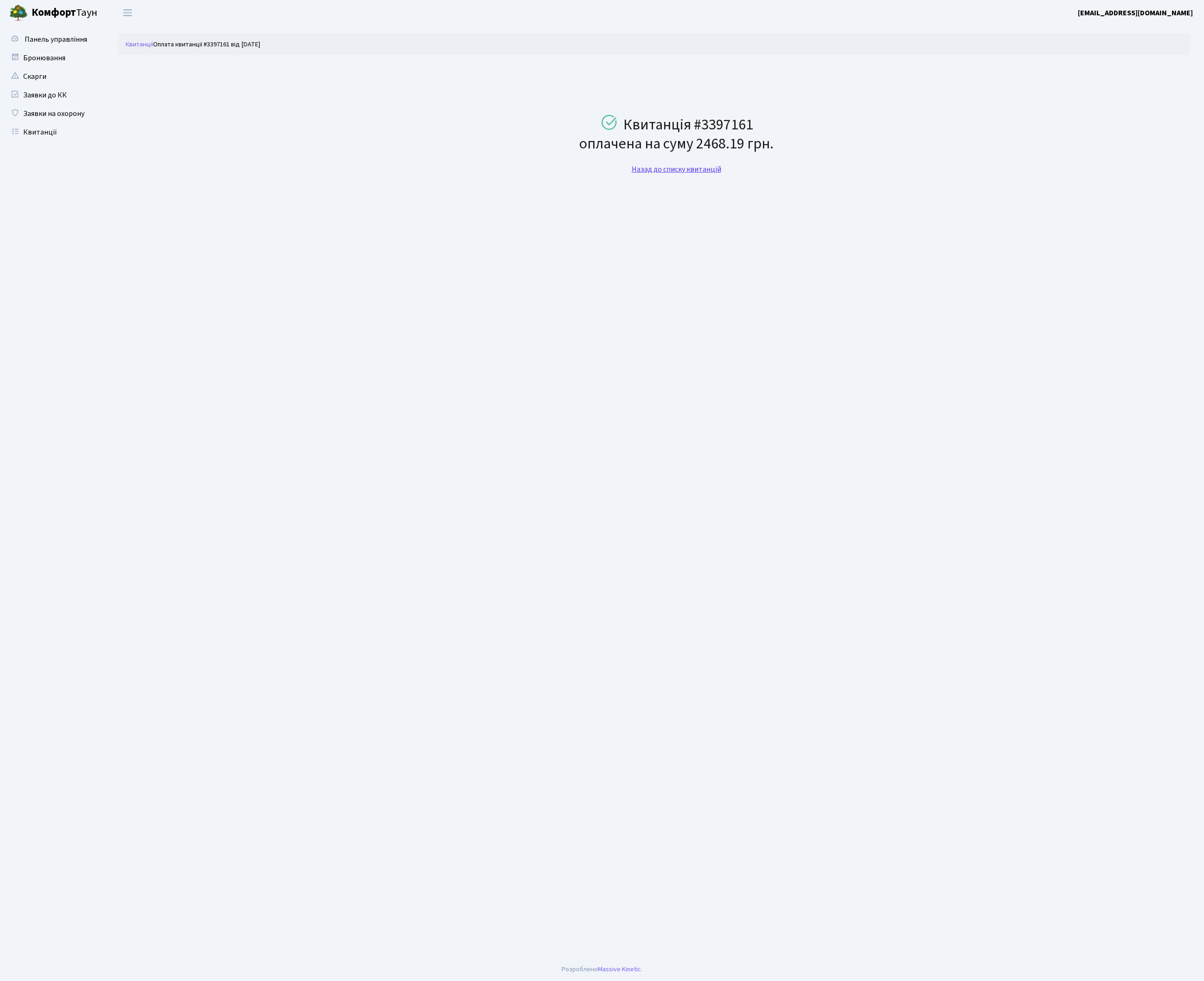 This screenshot has width=1204, height=981. What do you see at coordinates (19, 13) in the screenshot?
I see `img: logo.png` at bounding box center [19, 13].